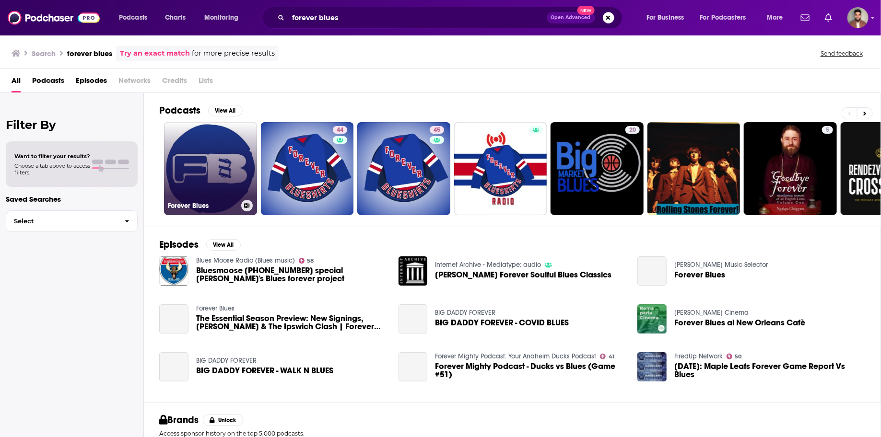 This screenshot has height=437, width=881. What do you see at coordinates (71, 221) in the screenshot?
I see `button: Select` at bounding box center [71, 221].